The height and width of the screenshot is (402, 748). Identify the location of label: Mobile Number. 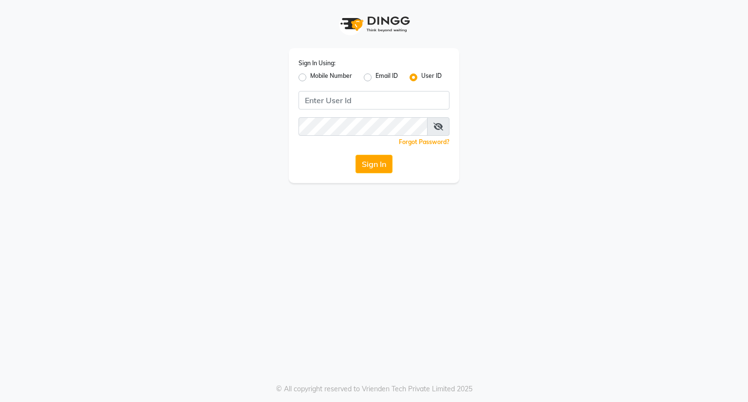
(331, 77).